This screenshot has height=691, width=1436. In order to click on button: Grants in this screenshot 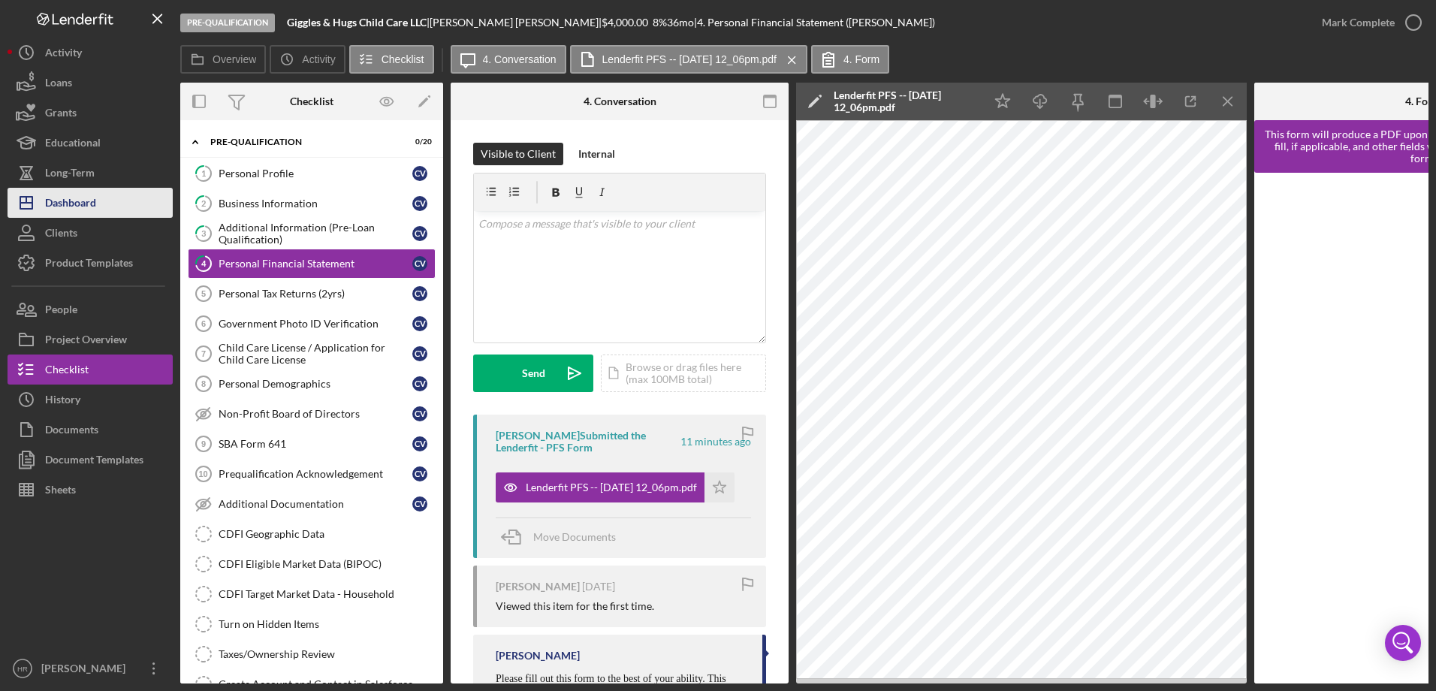, I will do `click(90, 113)`.